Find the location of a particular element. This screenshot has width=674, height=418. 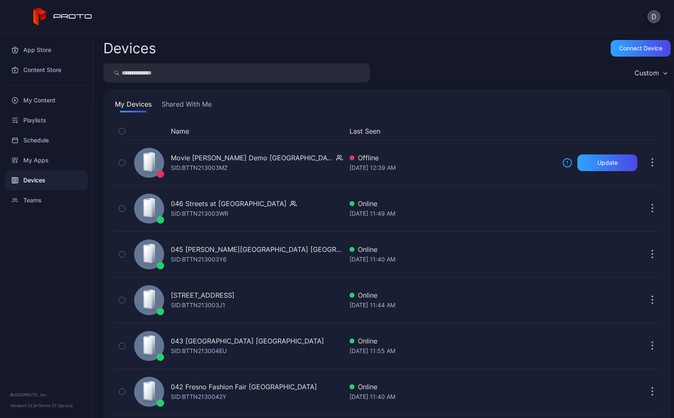

a: My Apps is located at coordinates (46, 160).